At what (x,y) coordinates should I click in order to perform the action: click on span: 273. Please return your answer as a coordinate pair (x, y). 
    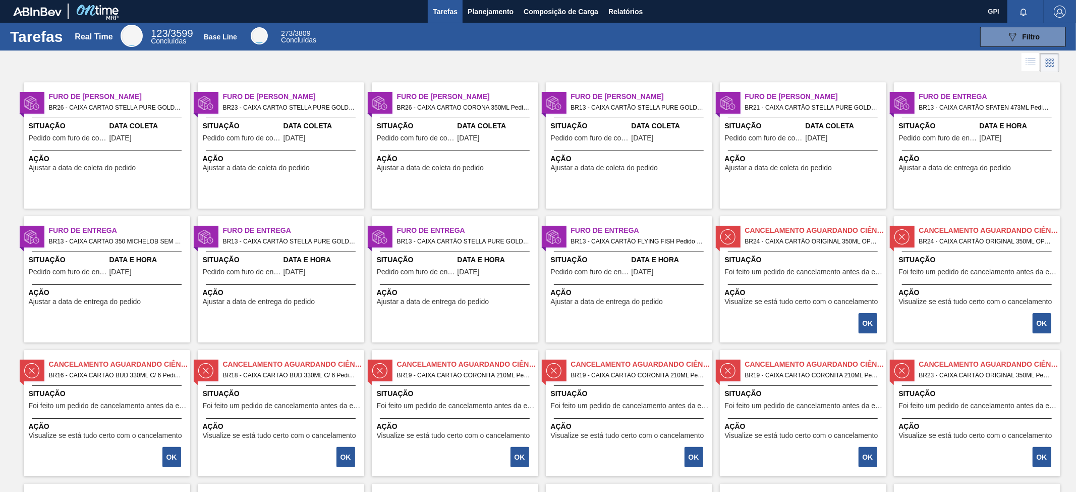
    Looking at the image, I should click on (287, 33).